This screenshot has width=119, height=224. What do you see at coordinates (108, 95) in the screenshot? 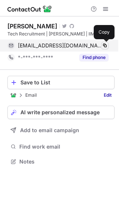
I see `a: Edit` at bounding box center [108, 95].